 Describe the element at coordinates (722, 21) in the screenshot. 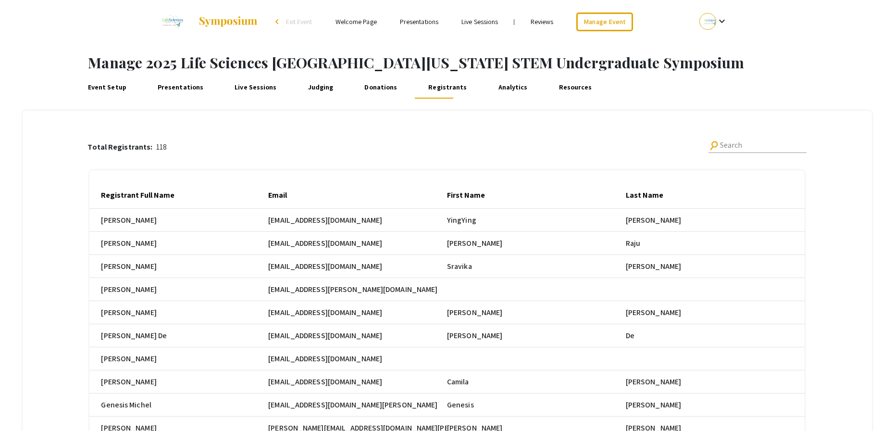

I see `mat-icon: Expand account dropdown` at that location.